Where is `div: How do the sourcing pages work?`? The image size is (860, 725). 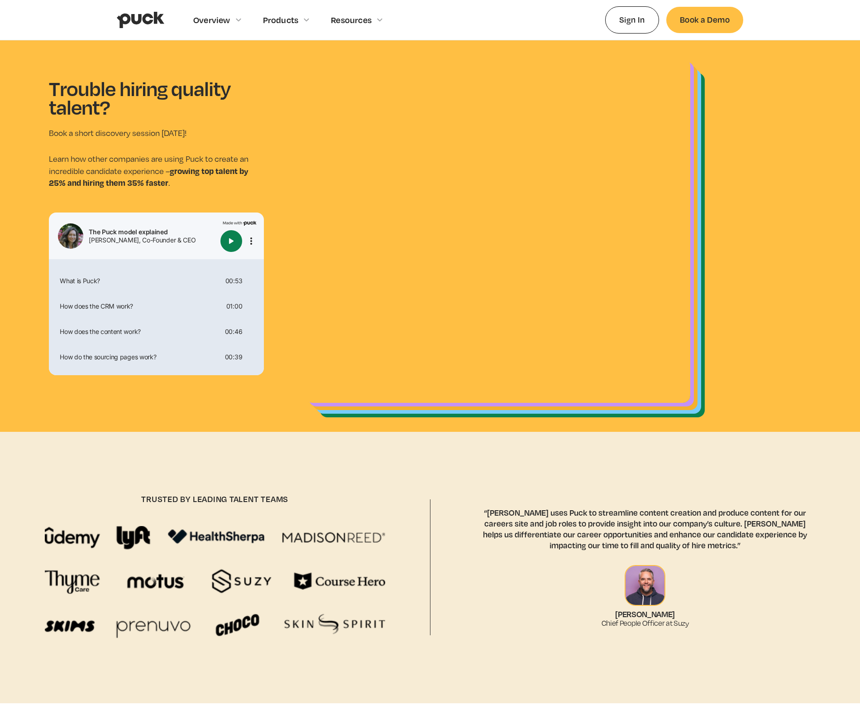
div: How do the sourcing pages work? is located at coordinates (139, 357).